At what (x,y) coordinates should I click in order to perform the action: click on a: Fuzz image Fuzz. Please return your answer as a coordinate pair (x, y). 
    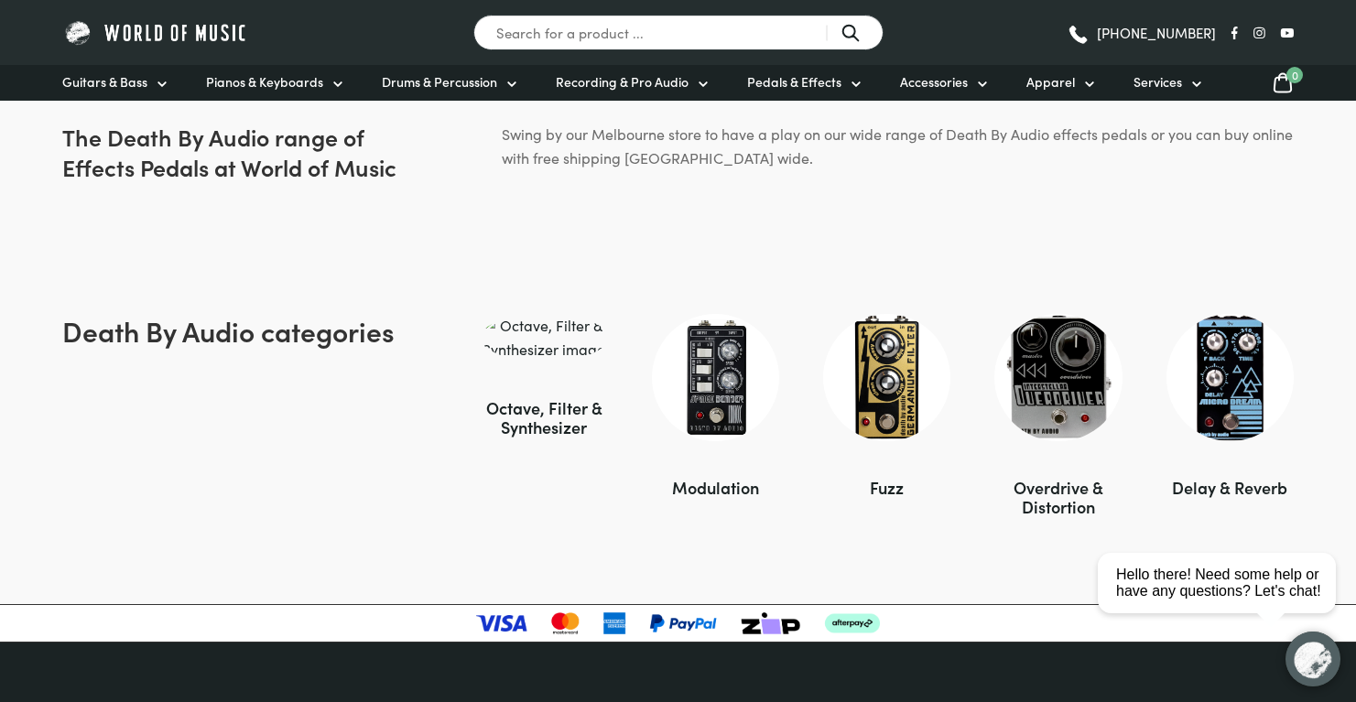
    Looking at the image, I should click on (886, 406).